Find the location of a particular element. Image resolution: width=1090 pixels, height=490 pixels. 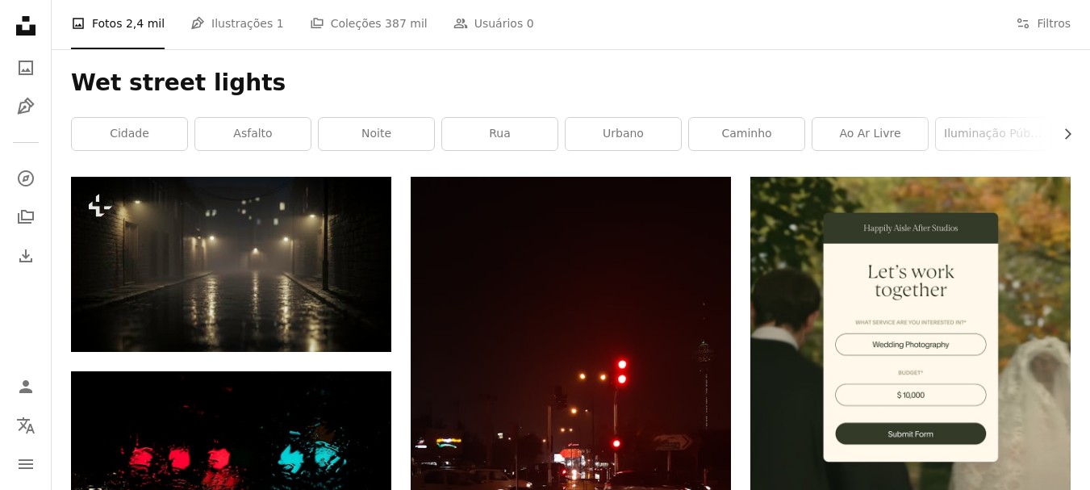

a: Fotos is located at coordinates (26, 68).